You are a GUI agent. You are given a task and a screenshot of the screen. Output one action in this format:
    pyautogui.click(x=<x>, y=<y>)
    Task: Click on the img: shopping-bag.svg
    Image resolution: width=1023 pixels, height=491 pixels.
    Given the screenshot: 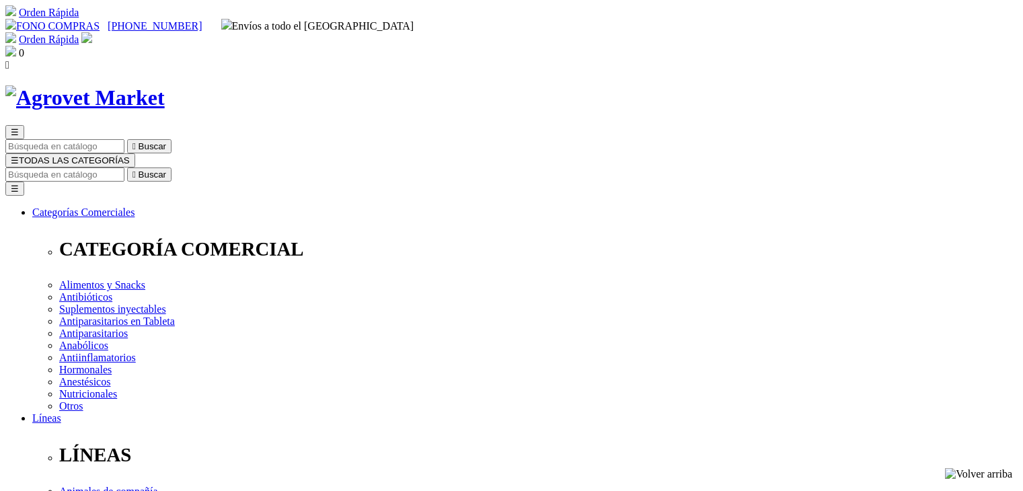 What is the action you would take?
    pyautogui.click(x=11, y=51)
    